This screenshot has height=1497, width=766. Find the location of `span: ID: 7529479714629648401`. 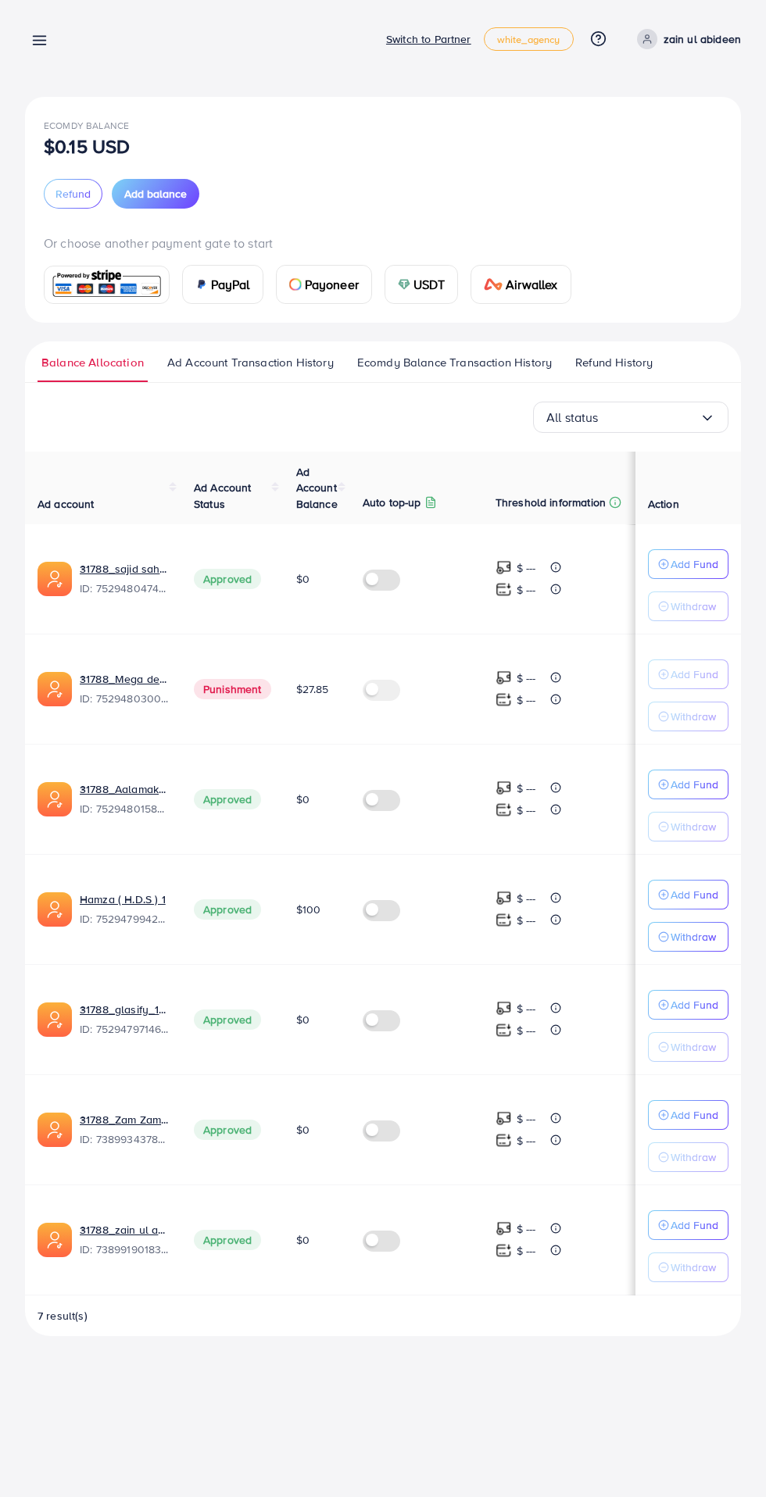

span: ID: 7529479714629648401 is located at coordinates (124, 1029).